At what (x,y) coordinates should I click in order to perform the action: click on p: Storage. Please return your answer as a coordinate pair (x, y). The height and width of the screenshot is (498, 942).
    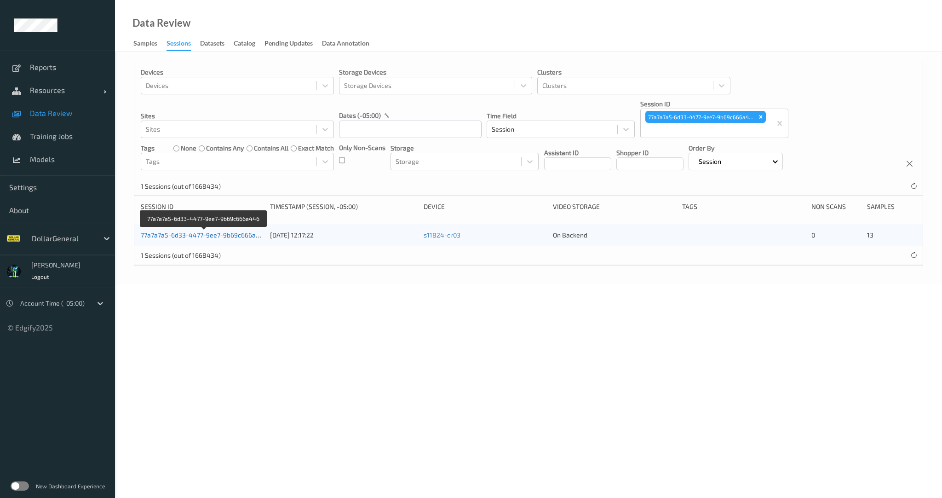
    Looking at the image, I should click on (465, 148).